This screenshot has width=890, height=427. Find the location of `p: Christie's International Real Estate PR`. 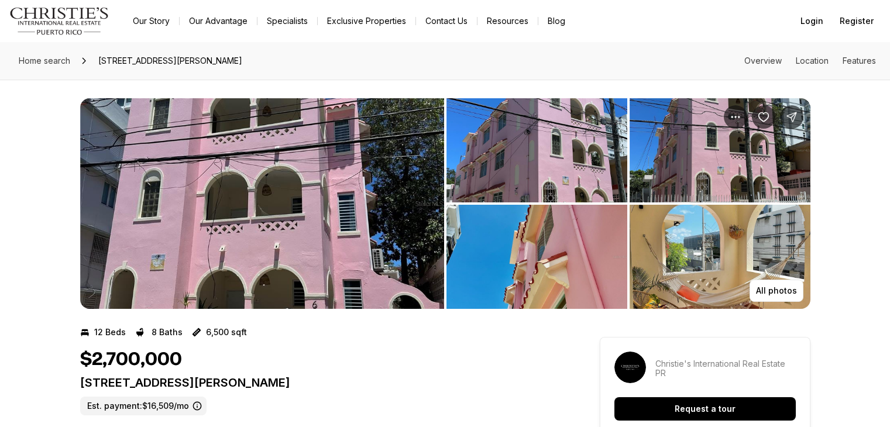

p: Christie's International Real Estate PR is located at coordinates (725, 369).